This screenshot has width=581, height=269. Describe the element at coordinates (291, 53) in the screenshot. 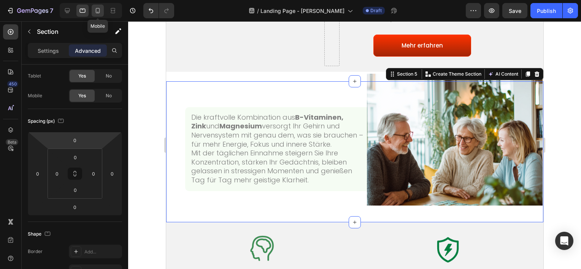

I see `p: Create Theme Section` at that location.